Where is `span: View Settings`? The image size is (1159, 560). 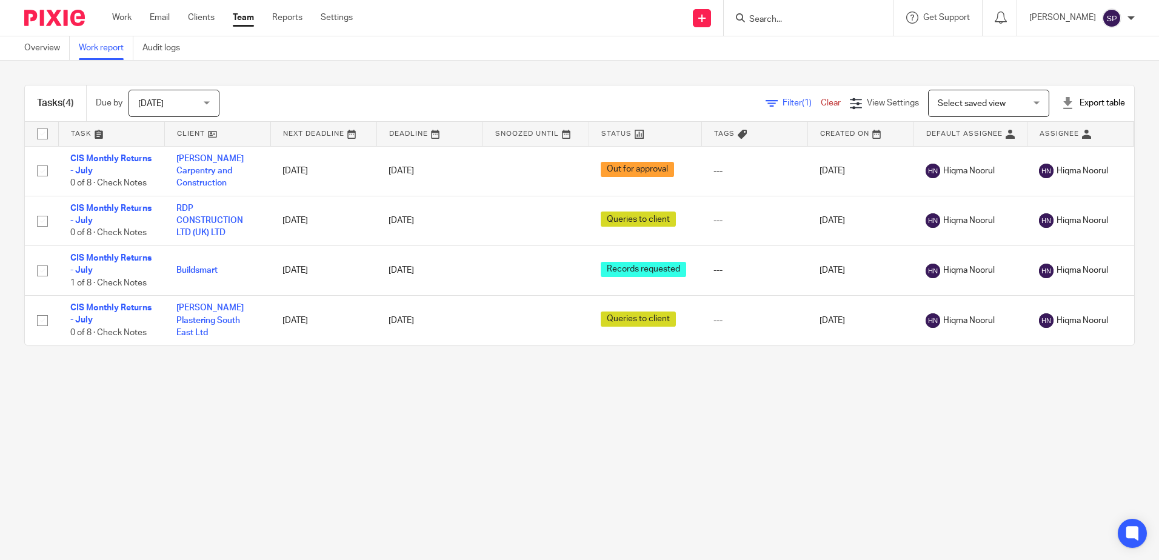
span: View Settings is located at coordinates (893, 103).